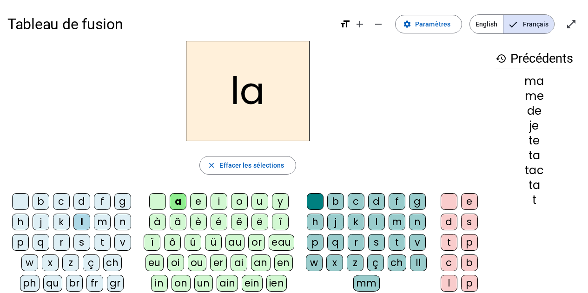 This screenshot has height=293, width=588. What do you see at coordinates (360, 24) in the screenshot?
I see `button: Augmenter la taille de la police` at bounding box center [360, 24].